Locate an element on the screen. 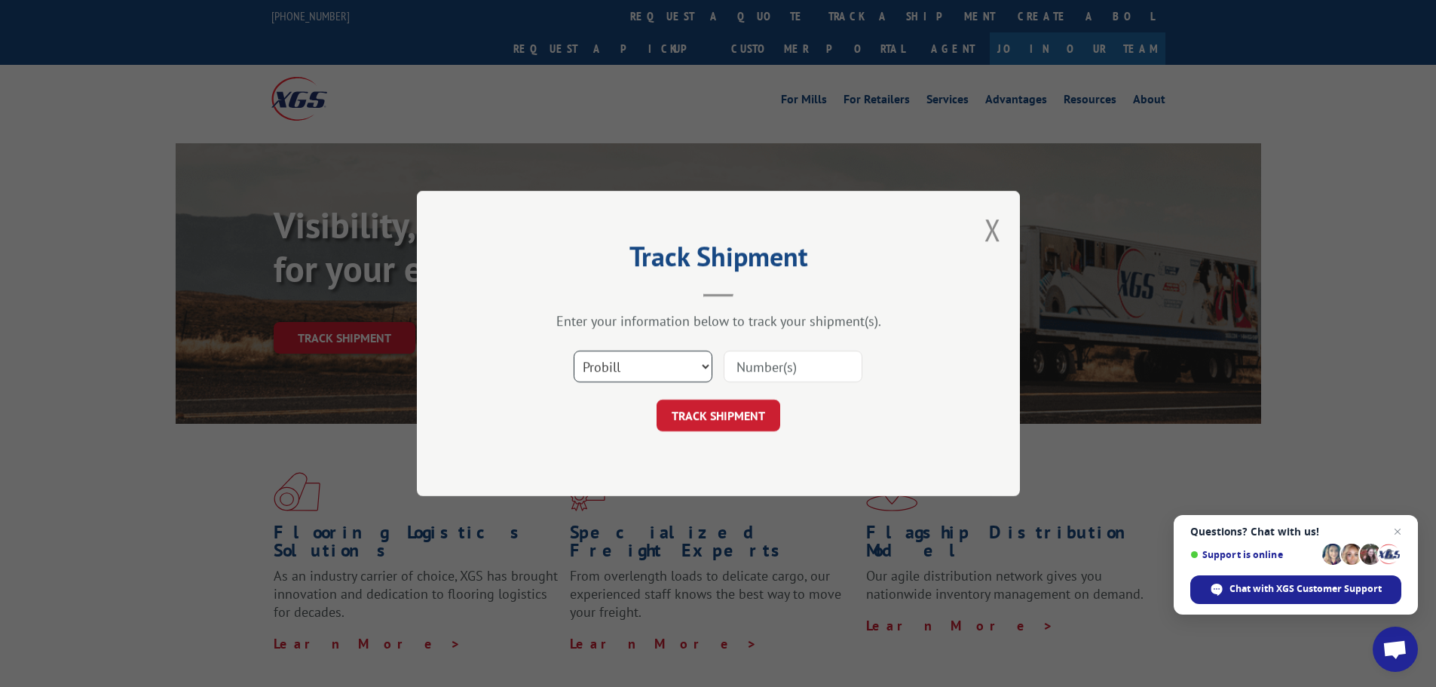 The width and height of the screenshot is (1436, 687). button: TRACK SHIPMENT is located at coordinates (718, 415).